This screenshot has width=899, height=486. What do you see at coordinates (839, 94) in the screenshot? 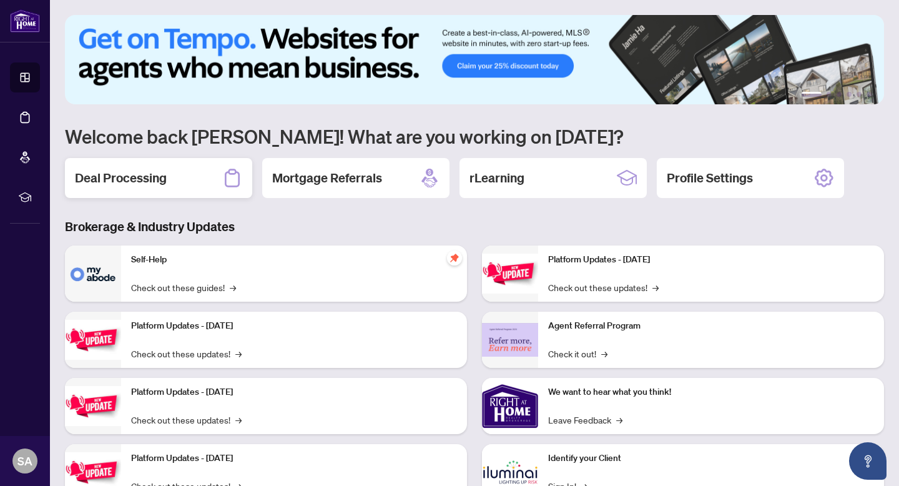
I see `button: 3` at bounding box center [839, 94].